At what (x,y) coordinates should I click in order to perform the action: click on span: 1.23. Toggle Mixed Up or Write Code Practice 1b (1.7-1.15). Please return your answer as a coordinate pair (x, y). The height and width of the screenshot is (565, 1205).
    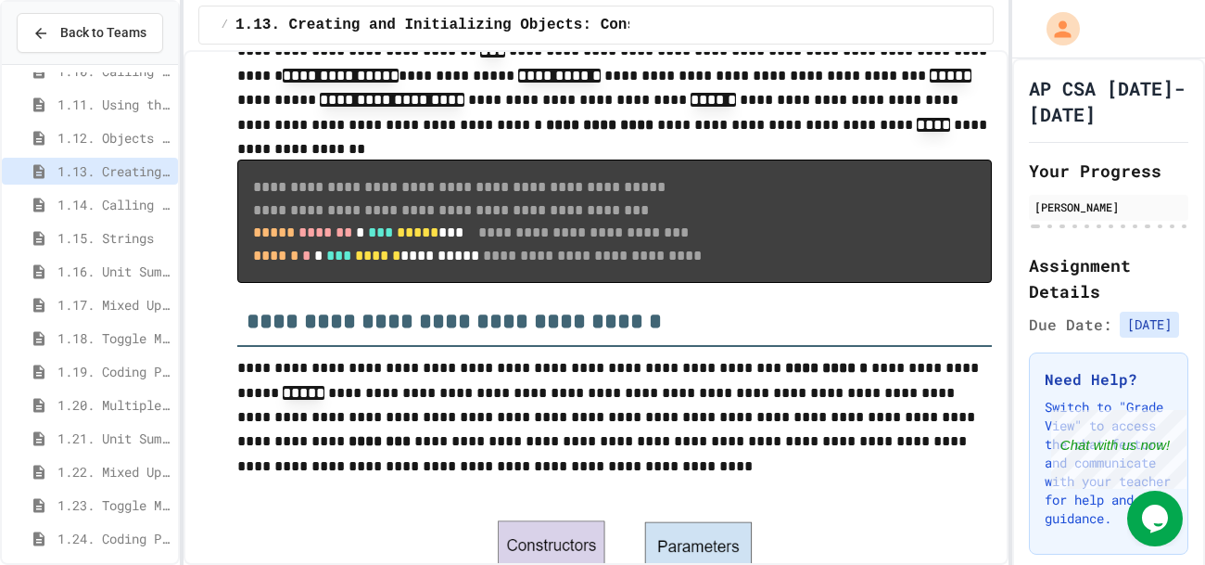
    Looking at the image, I should click on (114, 504).